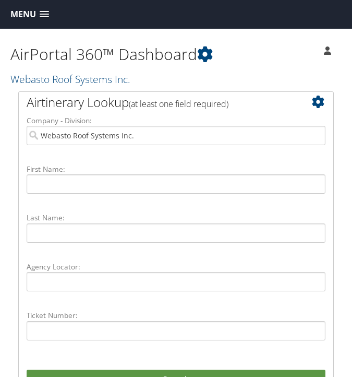  Describe the element at coordinates (176, 267) in the screenshot. I see `label: Agency Locator:` at that location.